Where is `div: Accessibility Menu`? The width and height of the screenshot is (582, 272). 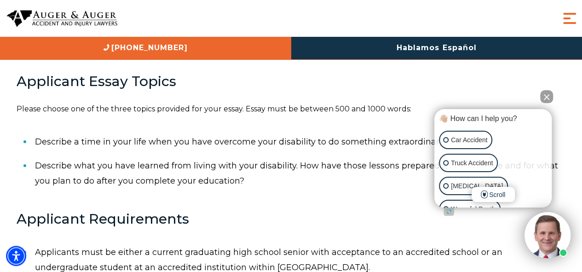 div: Accessibility Menu is located at coordinates (16, 256).